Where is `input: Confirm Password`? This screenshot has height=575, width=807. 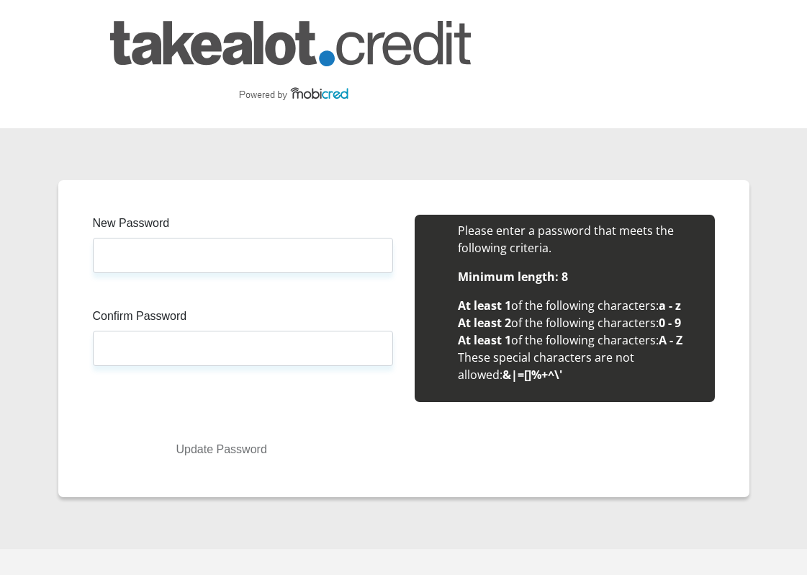
input: Confirm Password is located at coordinates (243, 348).